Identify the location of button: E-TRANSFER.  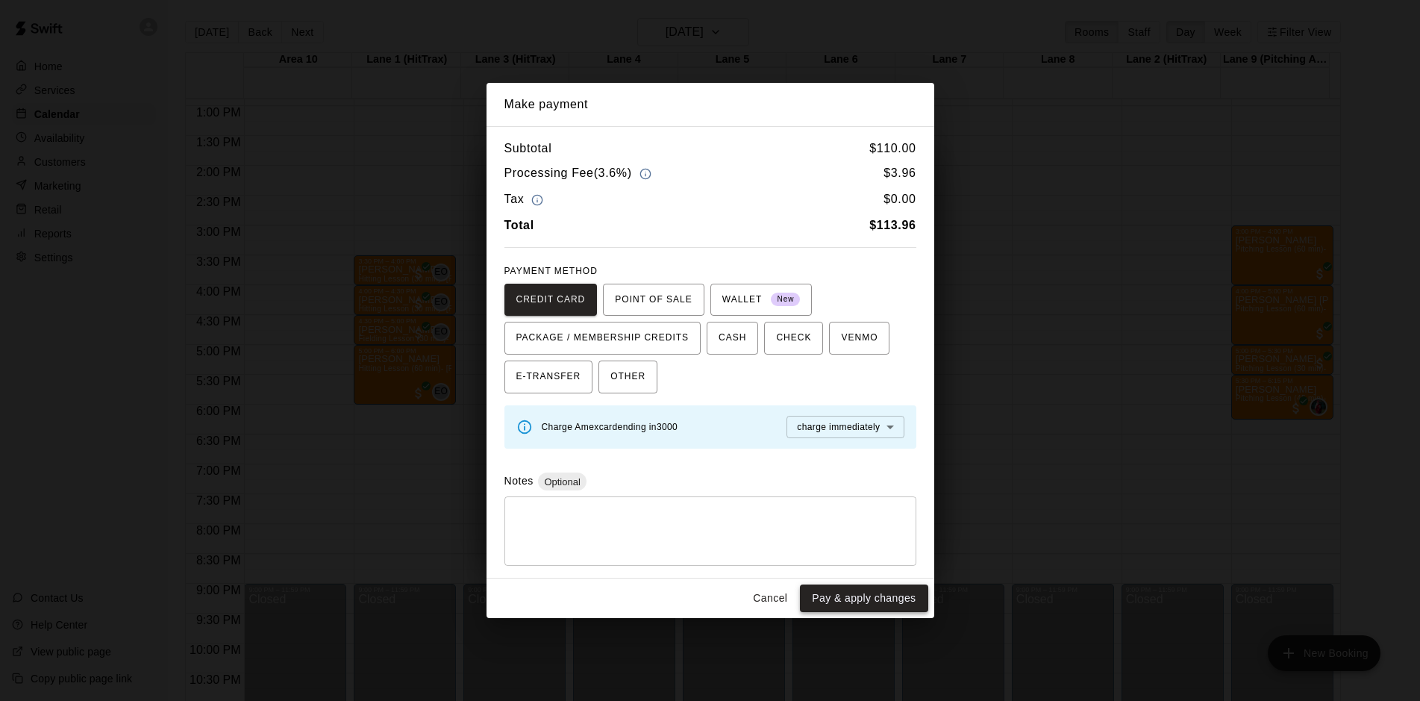
(549, 377).